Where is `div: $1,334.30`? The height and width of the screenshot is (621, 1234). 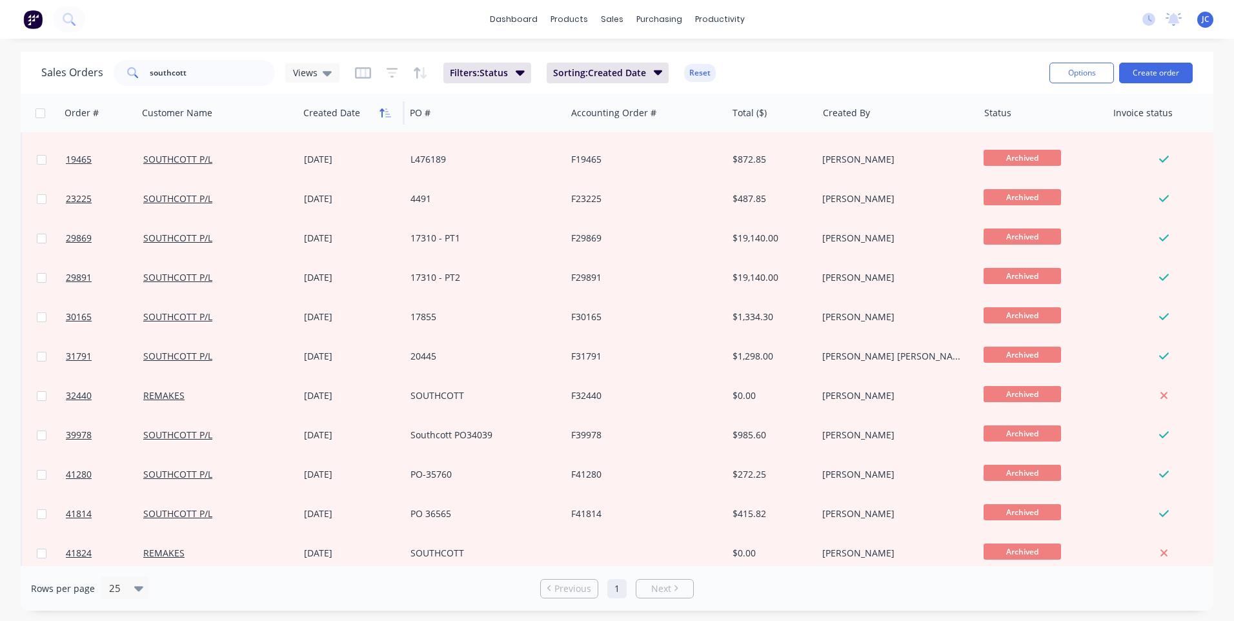 div: $1,334.30 is located at coordinates (770, 317).